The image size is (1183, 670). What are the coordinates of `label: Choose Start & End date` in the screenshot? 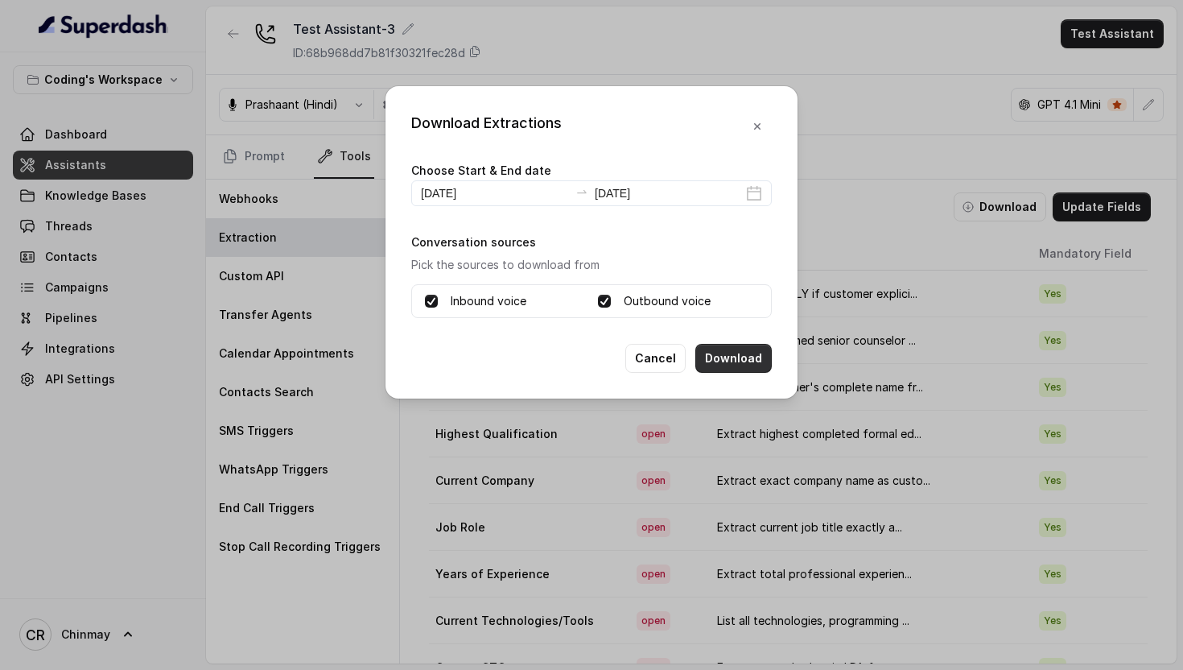 It's located at (481, 170).